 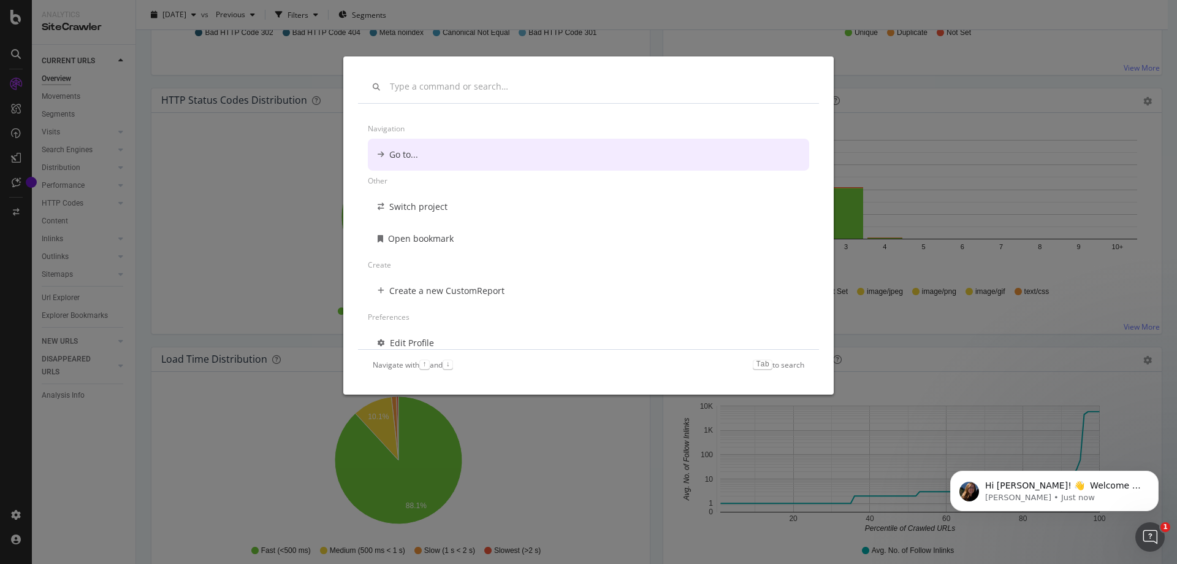 I want to click on div: to search, so click(x=779, y=364).